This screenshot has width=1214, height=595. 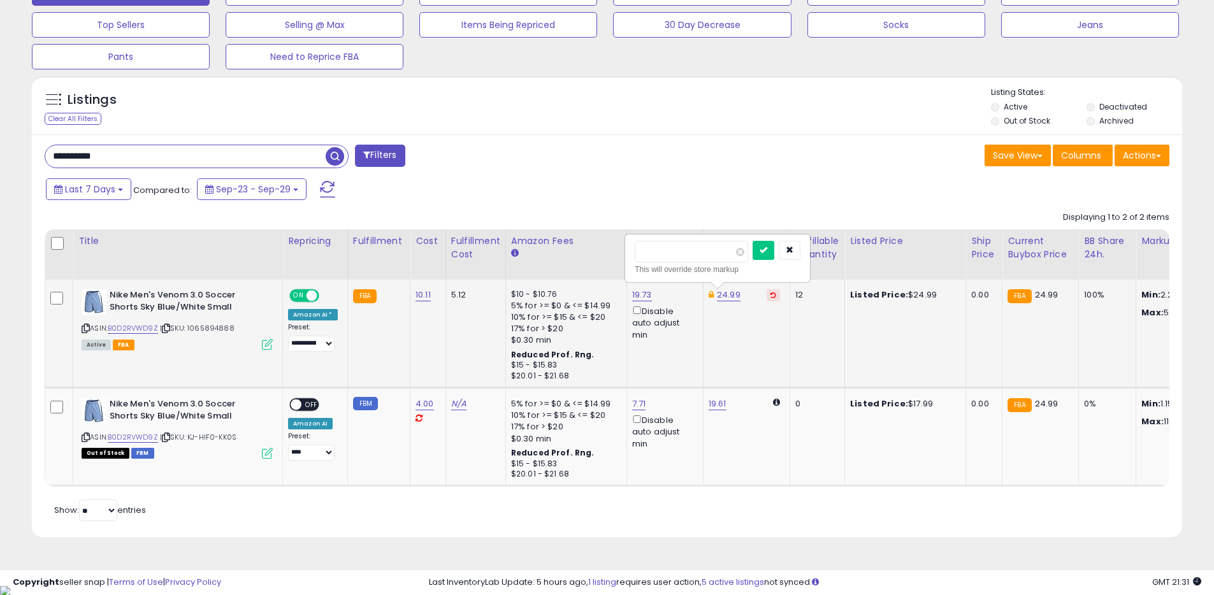 I want to click on small: Amazon Fees., so click(x=515, y=254).